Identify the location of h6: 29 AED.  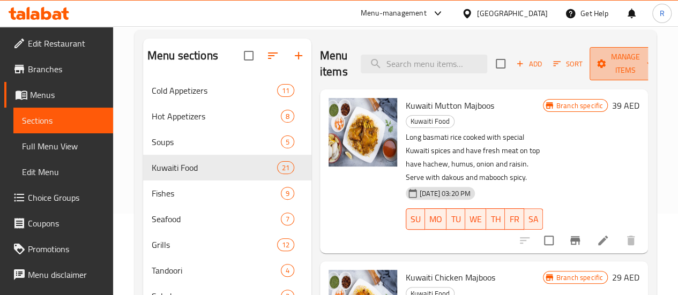
(626, 278).